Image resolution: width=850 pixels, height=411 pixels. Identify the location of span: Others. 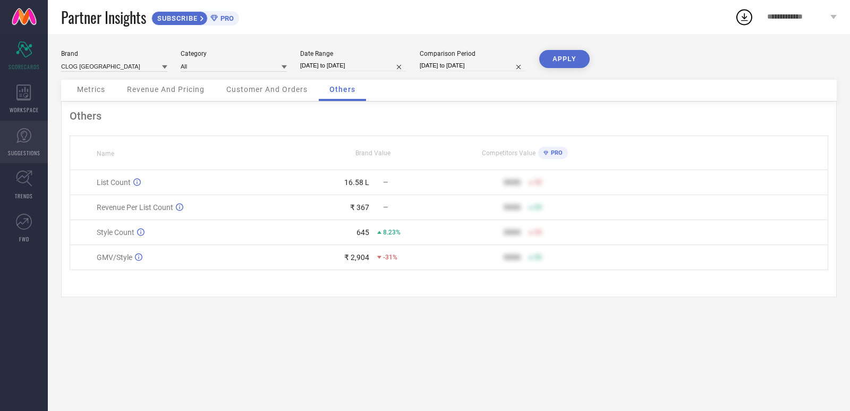
(342, 89).